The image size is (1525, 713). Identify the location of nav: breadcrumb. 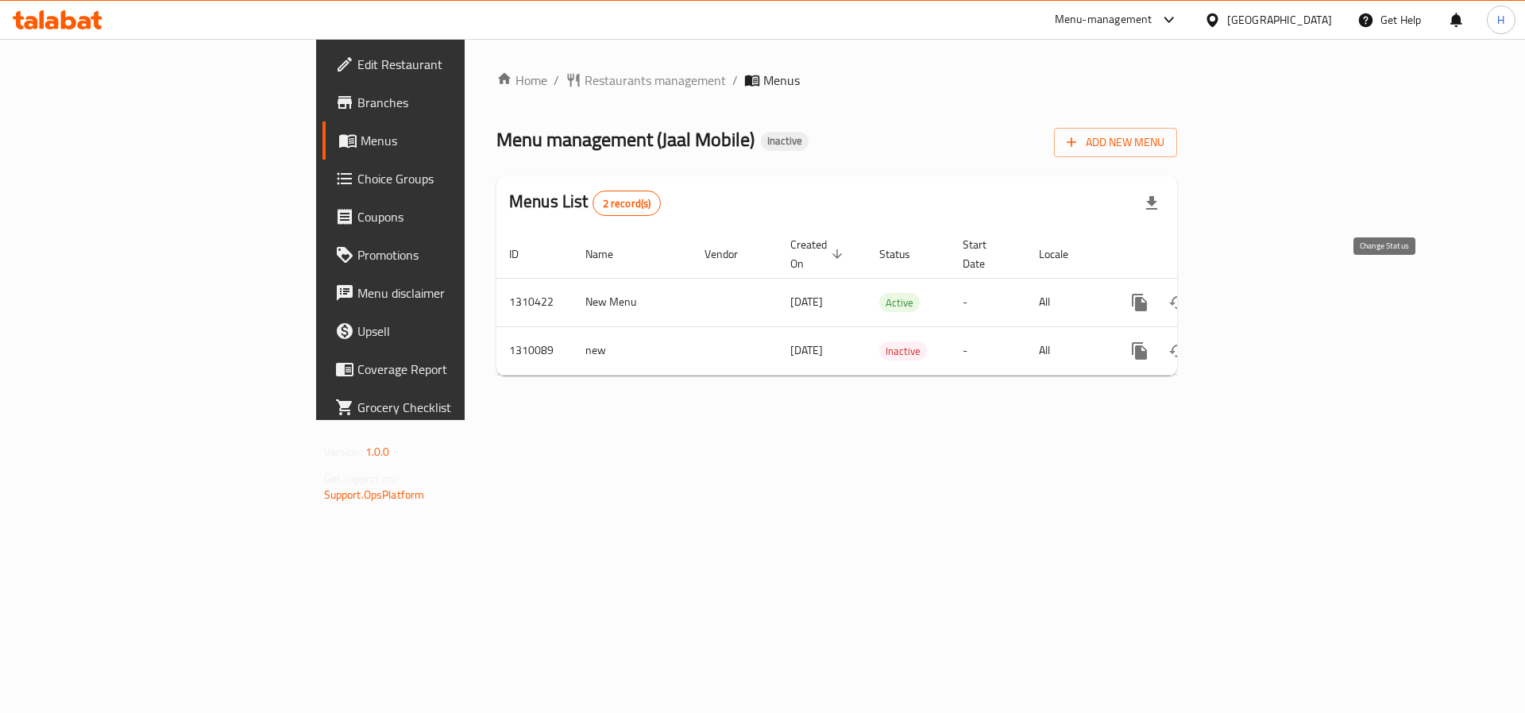
(836, 80).